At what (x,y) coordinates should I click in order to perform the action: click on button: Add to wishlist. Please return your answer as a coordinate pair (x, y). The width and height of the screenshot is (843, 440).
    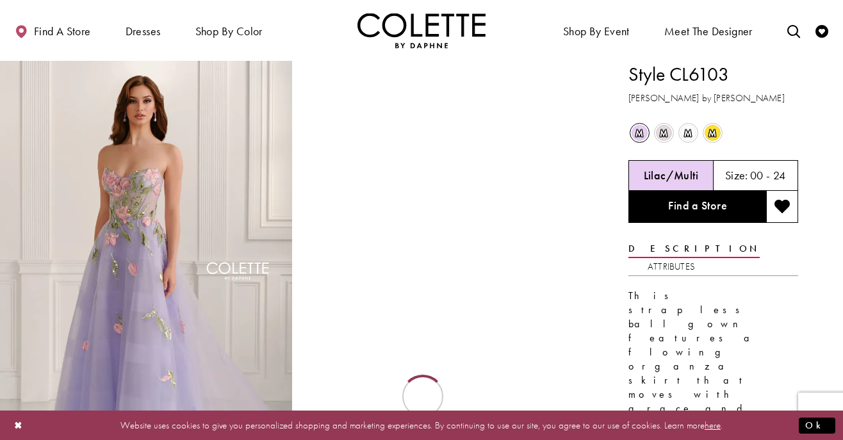
    Looking at the image, I should click on (782, 207).